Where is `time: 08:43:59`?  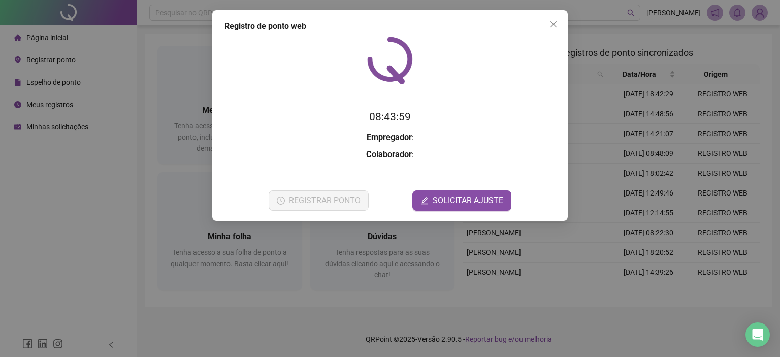 time: 08:43:59 is located at coordinates (390, 117).